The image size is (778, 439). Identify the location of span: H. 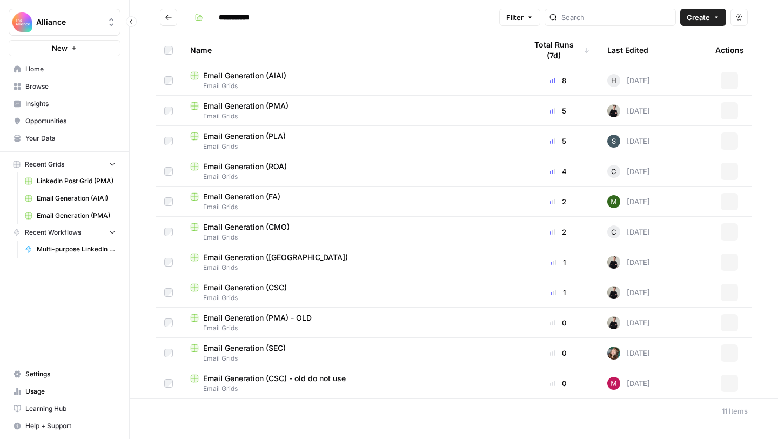
(614, 81).